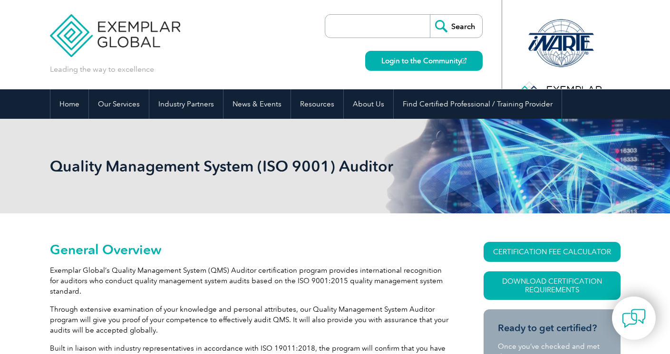  I want to click on a: Industry Partners, so click(186, 104).